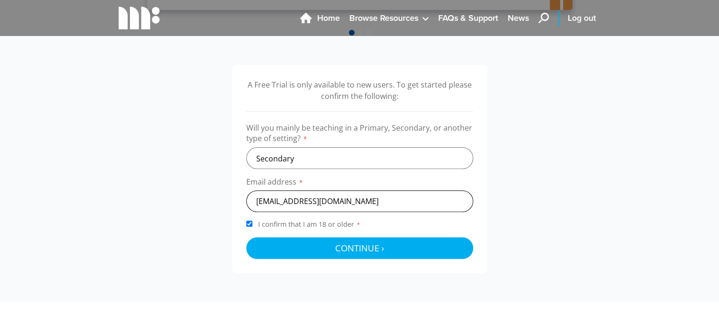 The height and width of the screenshot is (329, 719). What do you see at coordinates (518, 18) in the screenshot?
I see `span: News` at bounding box center [518, 18].